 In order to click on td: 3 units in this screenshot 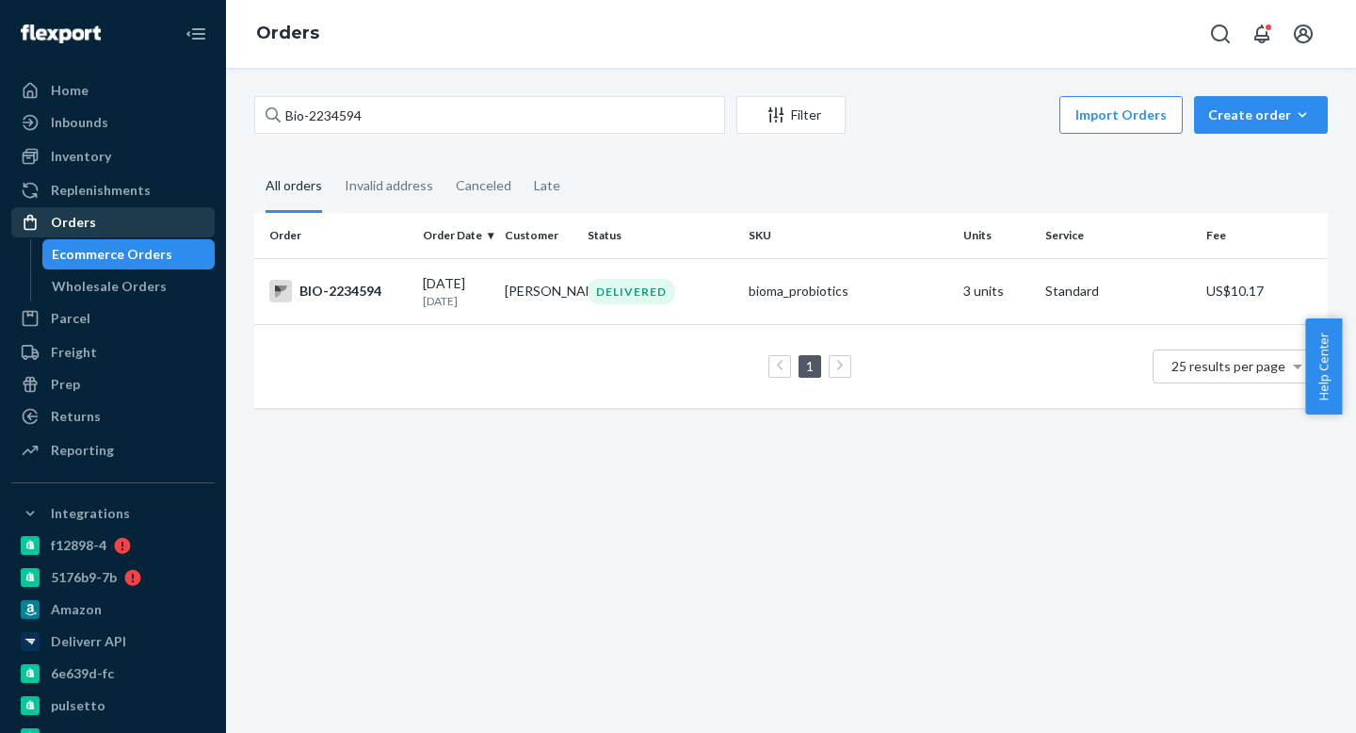, I will do `click(996, 291)`.